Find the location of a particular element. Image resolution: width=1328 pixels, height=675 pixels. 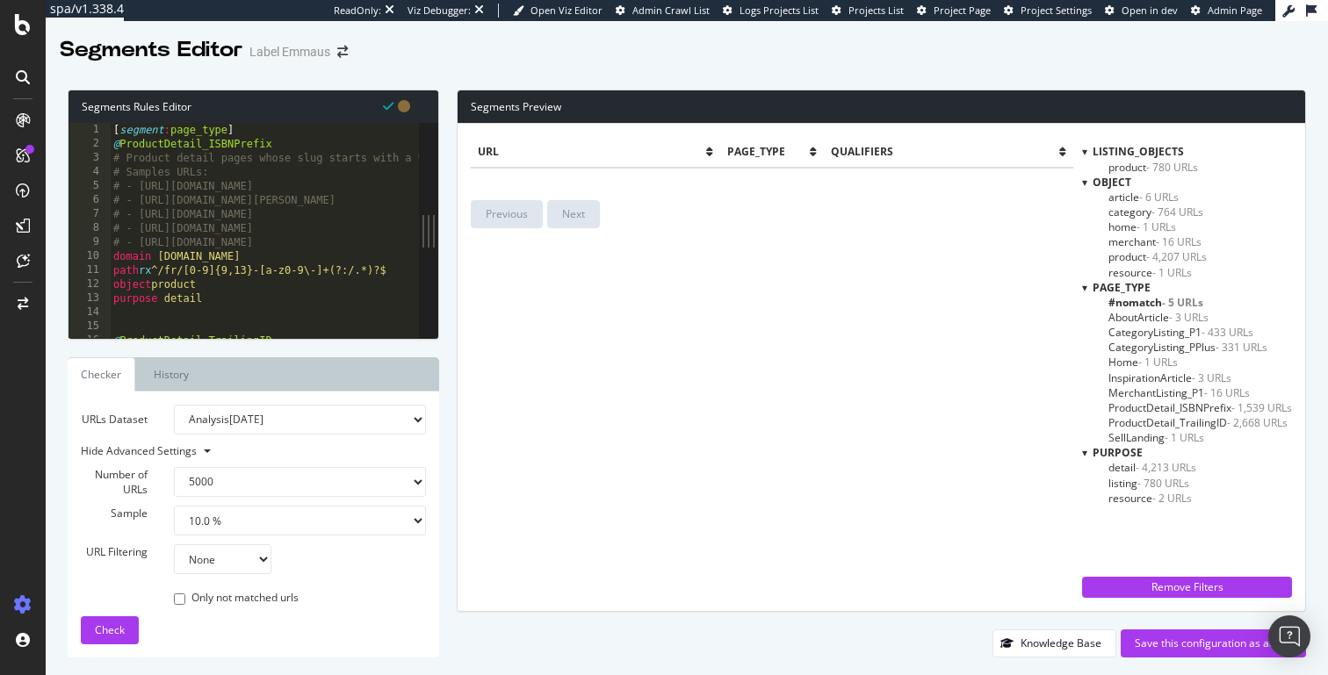

a: Admin Page is located at coordinates (1226, 11).